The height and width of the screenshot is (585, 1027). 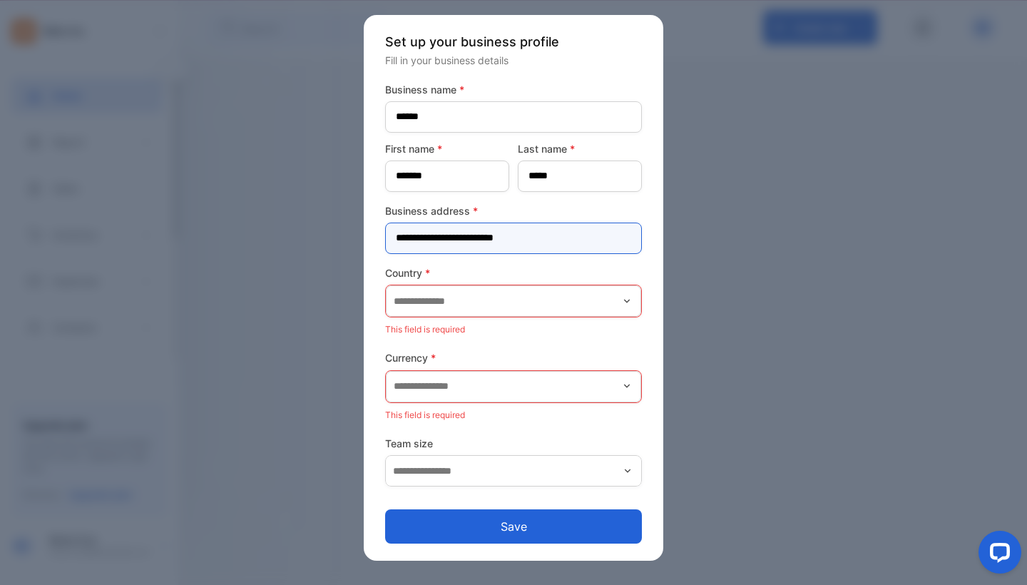 I want to click on p: Set up your business profile, so click(x=514, y=41).